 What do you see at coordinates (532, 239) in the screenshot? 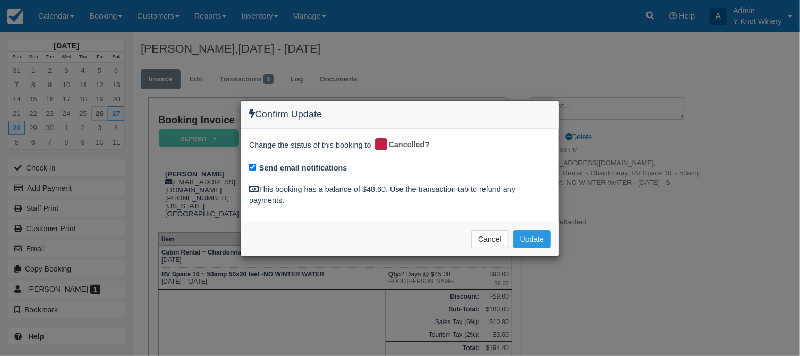
I see `button: Update` at bounding box center [532, 239].